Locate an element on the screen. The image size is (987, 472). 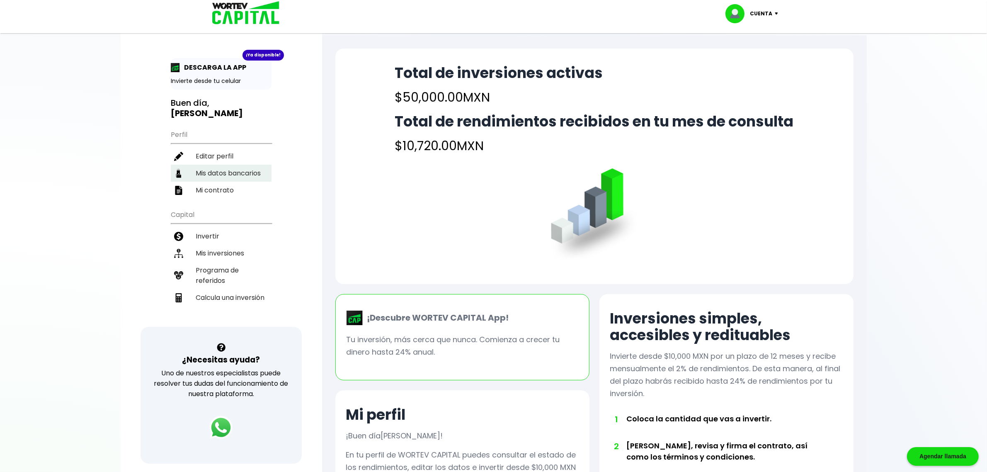
li: Mis inversiones is located at coordinates (221, 253).